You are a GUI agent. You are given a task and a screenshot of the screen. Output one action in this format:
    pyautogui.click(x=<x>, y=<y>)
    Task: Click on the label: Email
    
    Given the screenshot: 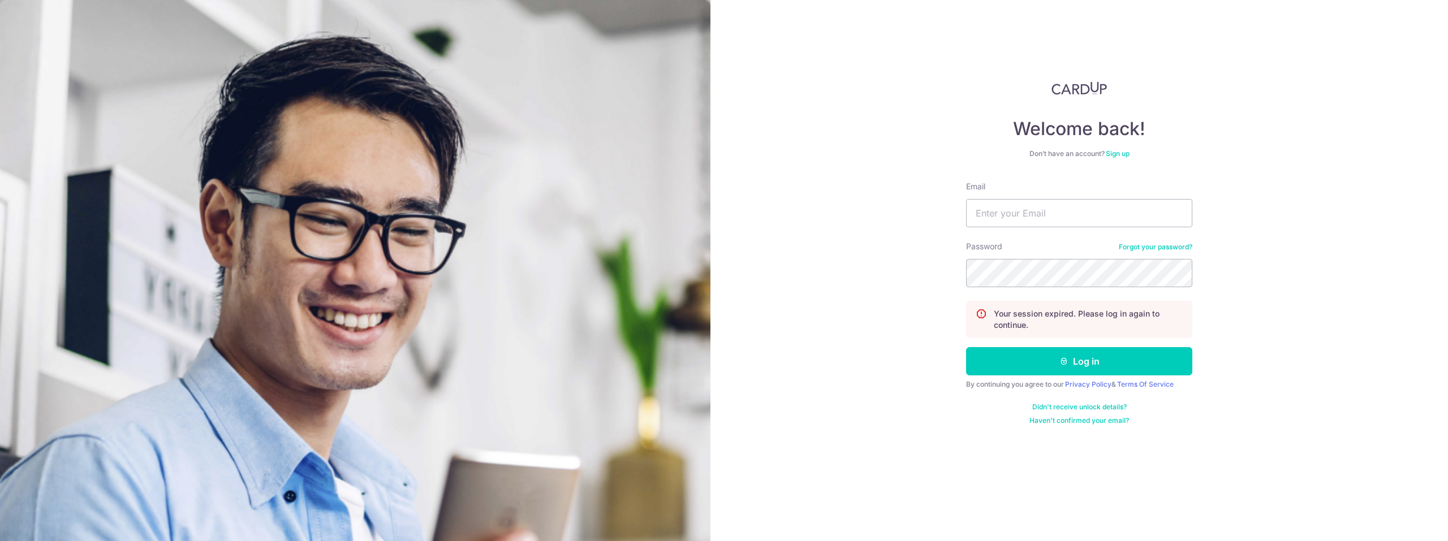 What is the action you would take?
    pyautogui.click(x=976, y=187)
    